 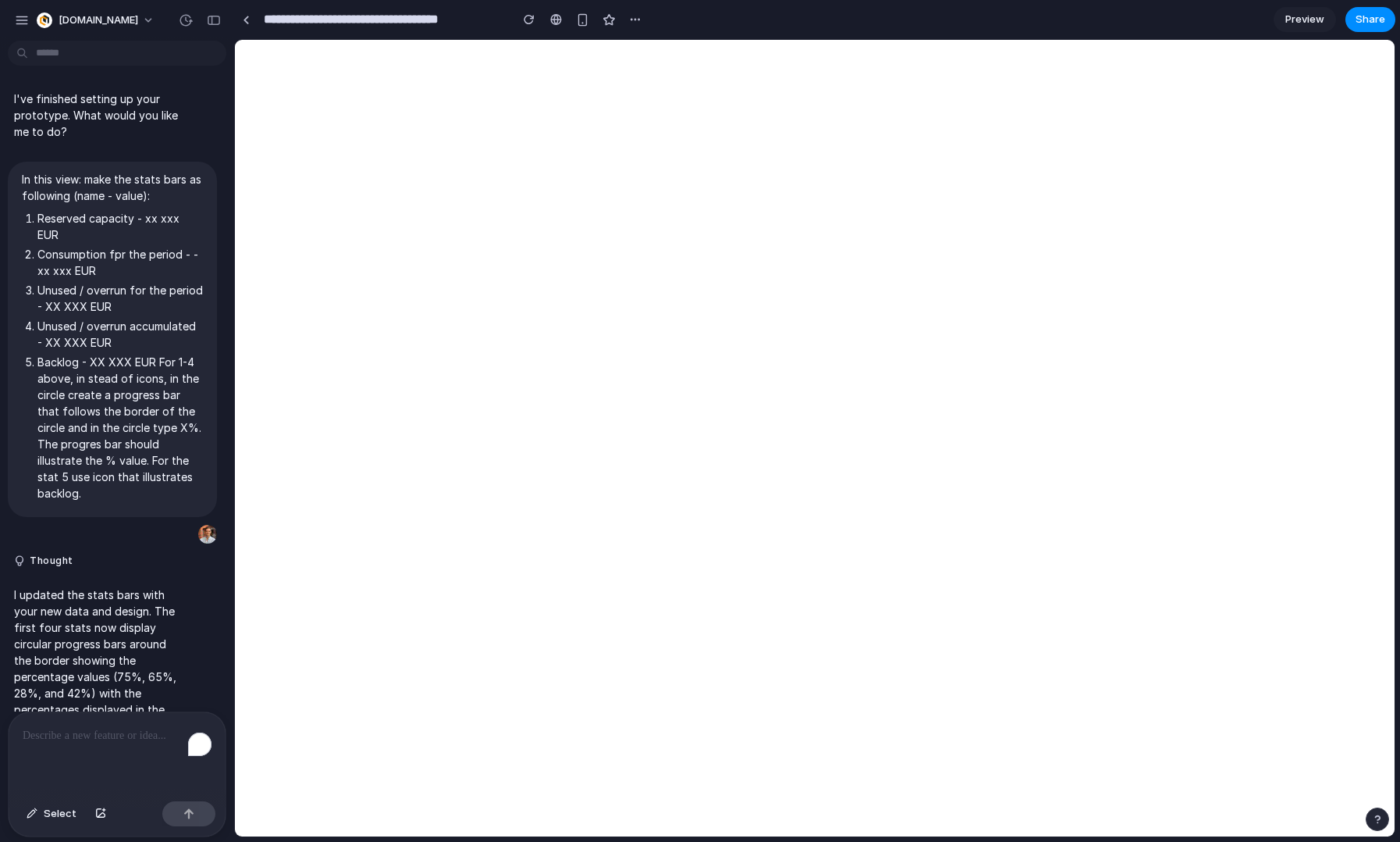 What do you see at coordinates (52, 814) in the screenshot?
I see `button: Select` at bounding box center [52, 814].